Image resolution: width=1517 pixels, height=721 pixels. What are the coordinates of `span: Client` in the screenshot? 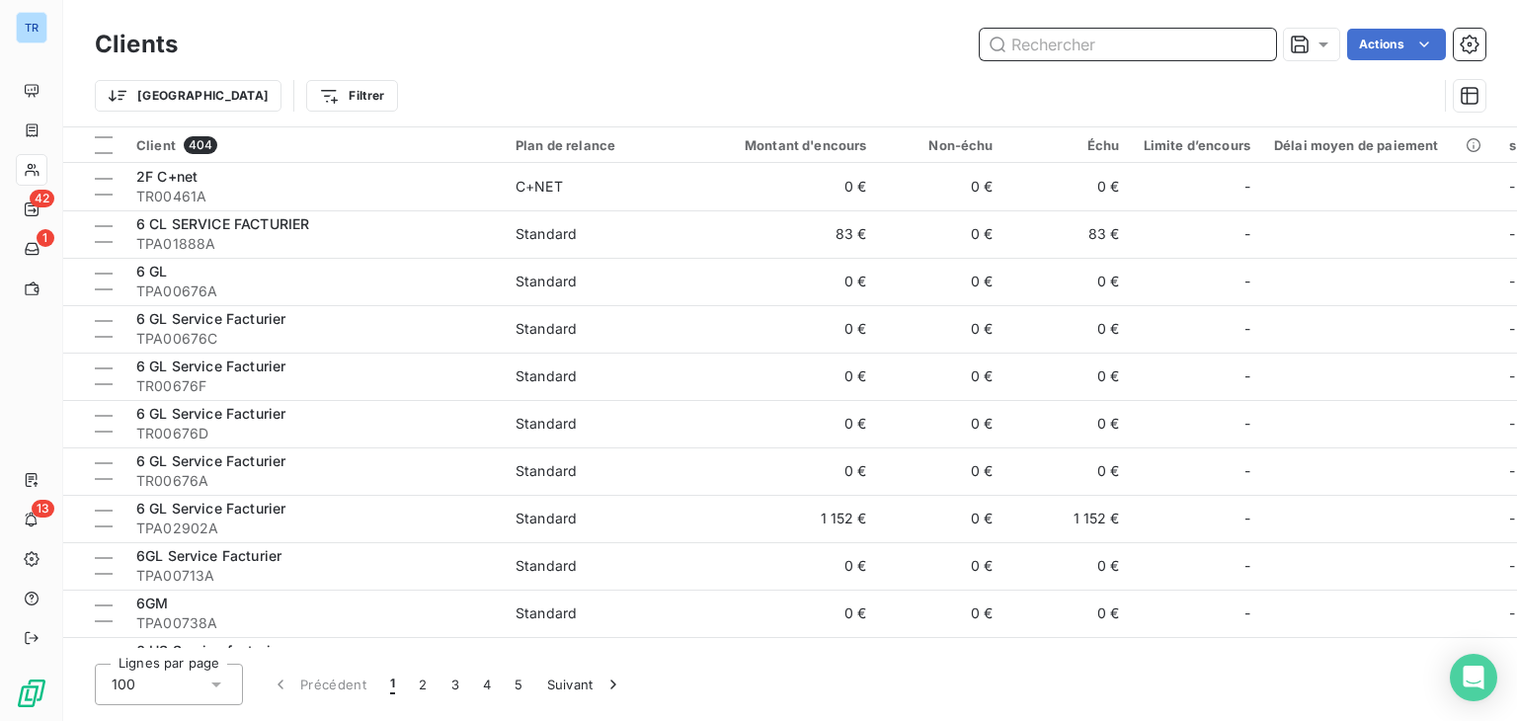 It's located at (156, 145).